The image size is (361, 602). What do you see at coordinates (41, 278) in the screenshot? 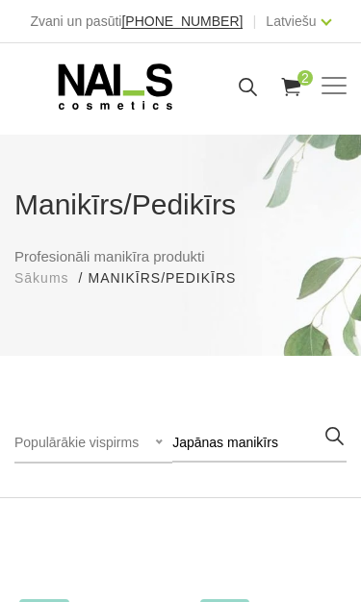
I see `span: Sākums` at bounding box center [41, 278].